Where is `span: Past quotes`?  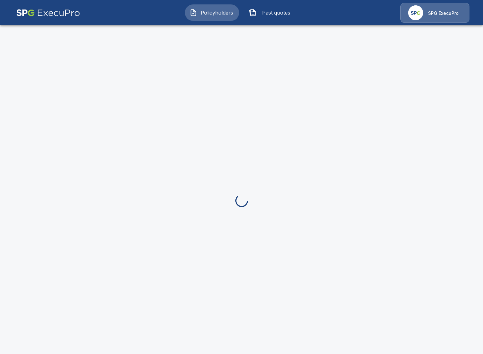
span: Past quotes is located at coordinates (277, 13).